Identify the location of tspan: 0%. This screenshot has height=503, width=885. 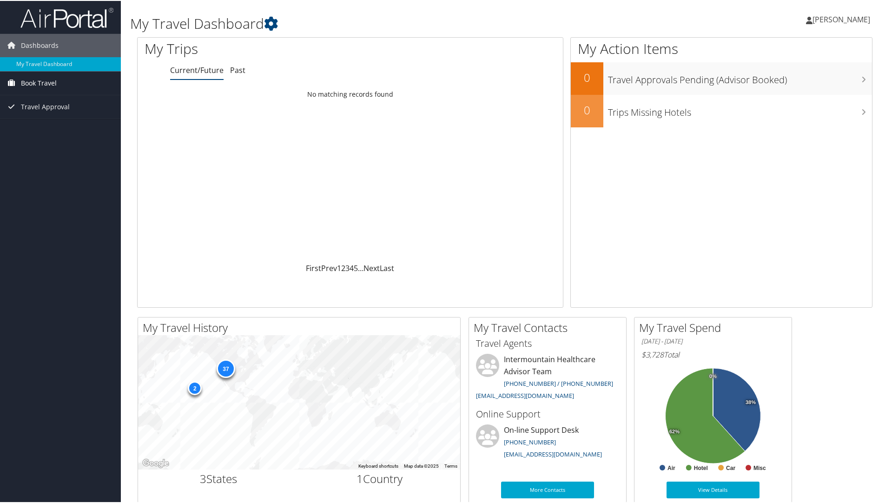
(713, 375).